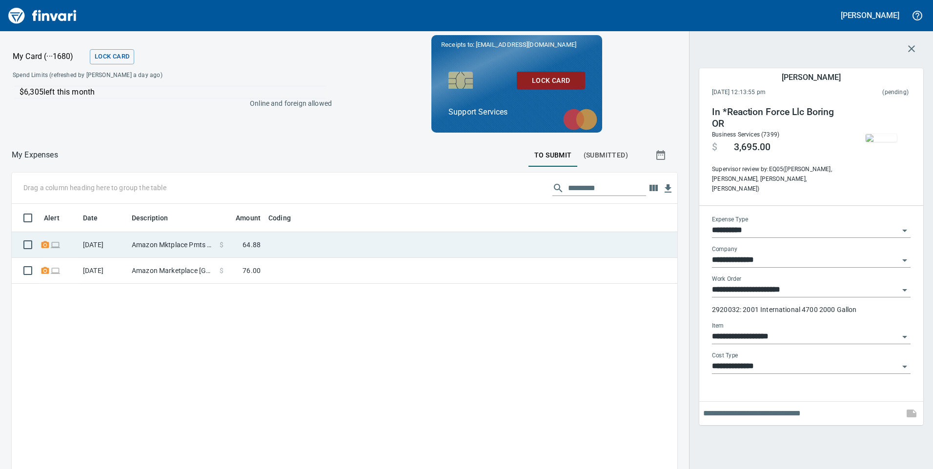  What do you see at coordinates (745, 135) in the screenshot?
I see `span: Business Services (7399)` at bounding box center [745, 135].